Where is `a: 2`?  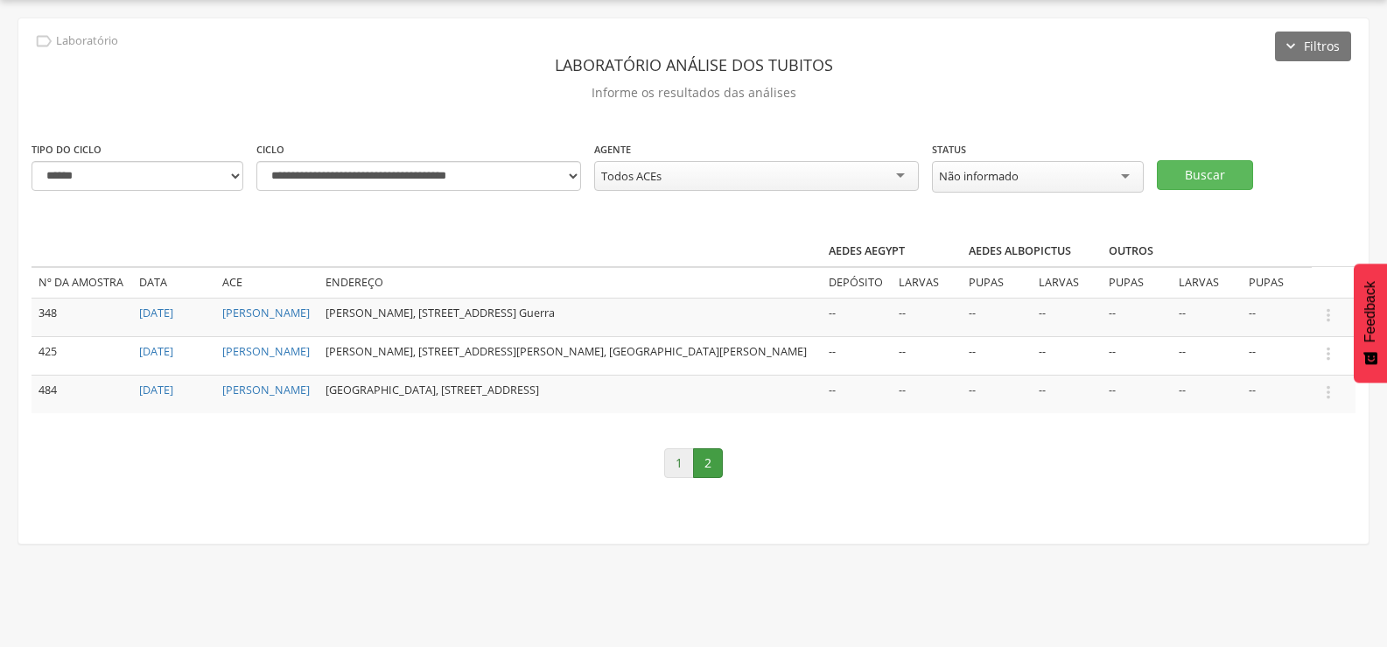 a: 2 is located at coordinates (708, 463).